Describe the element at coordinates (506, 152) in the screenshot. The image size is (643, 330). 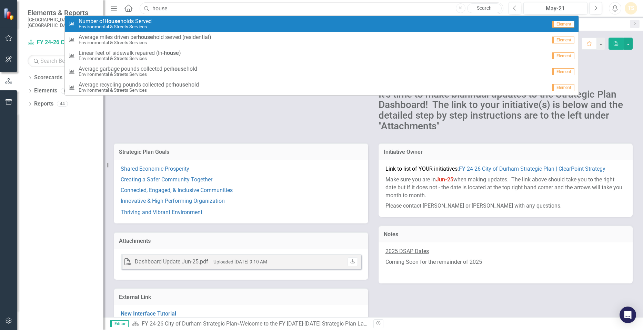
I see `h3: Initiative Owner` at that location.